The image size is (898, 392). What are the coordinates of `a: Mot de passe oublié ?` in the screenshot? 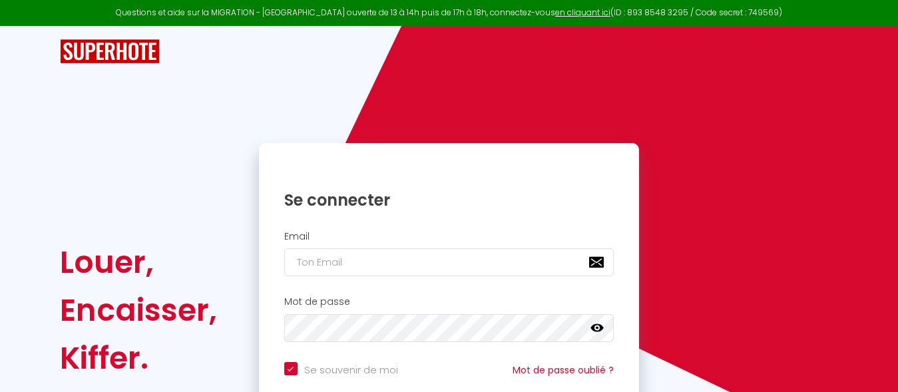 It's located at (563, 370).